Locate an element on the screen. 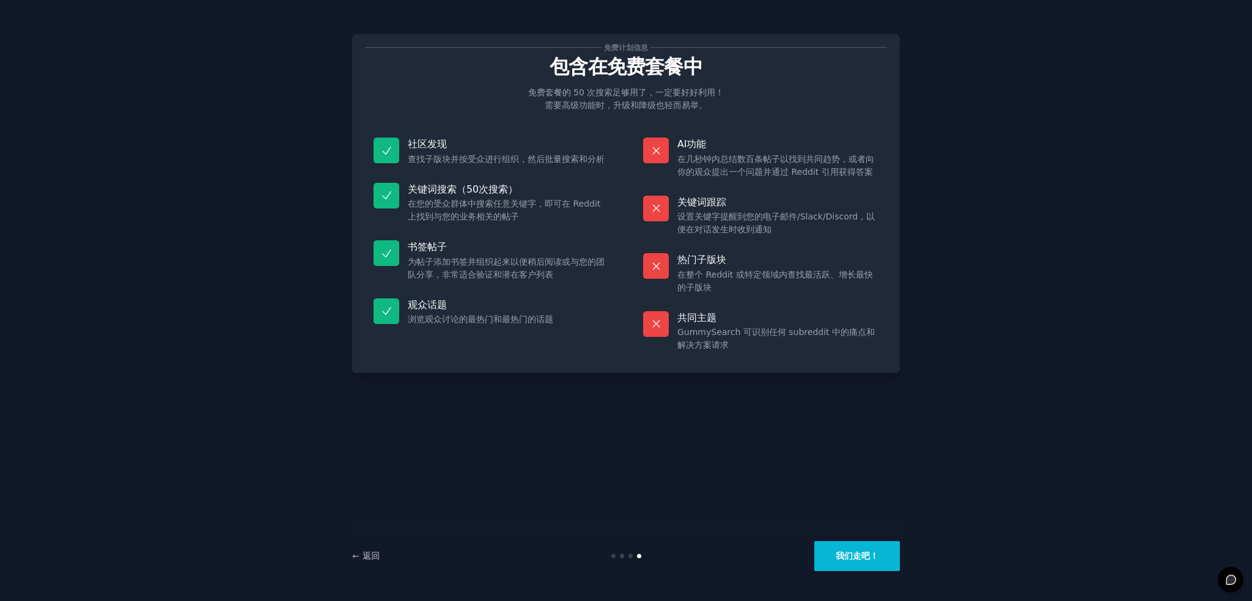 The image size is (1252, 601). font: AI功能 is located at coordinates (691, 144).